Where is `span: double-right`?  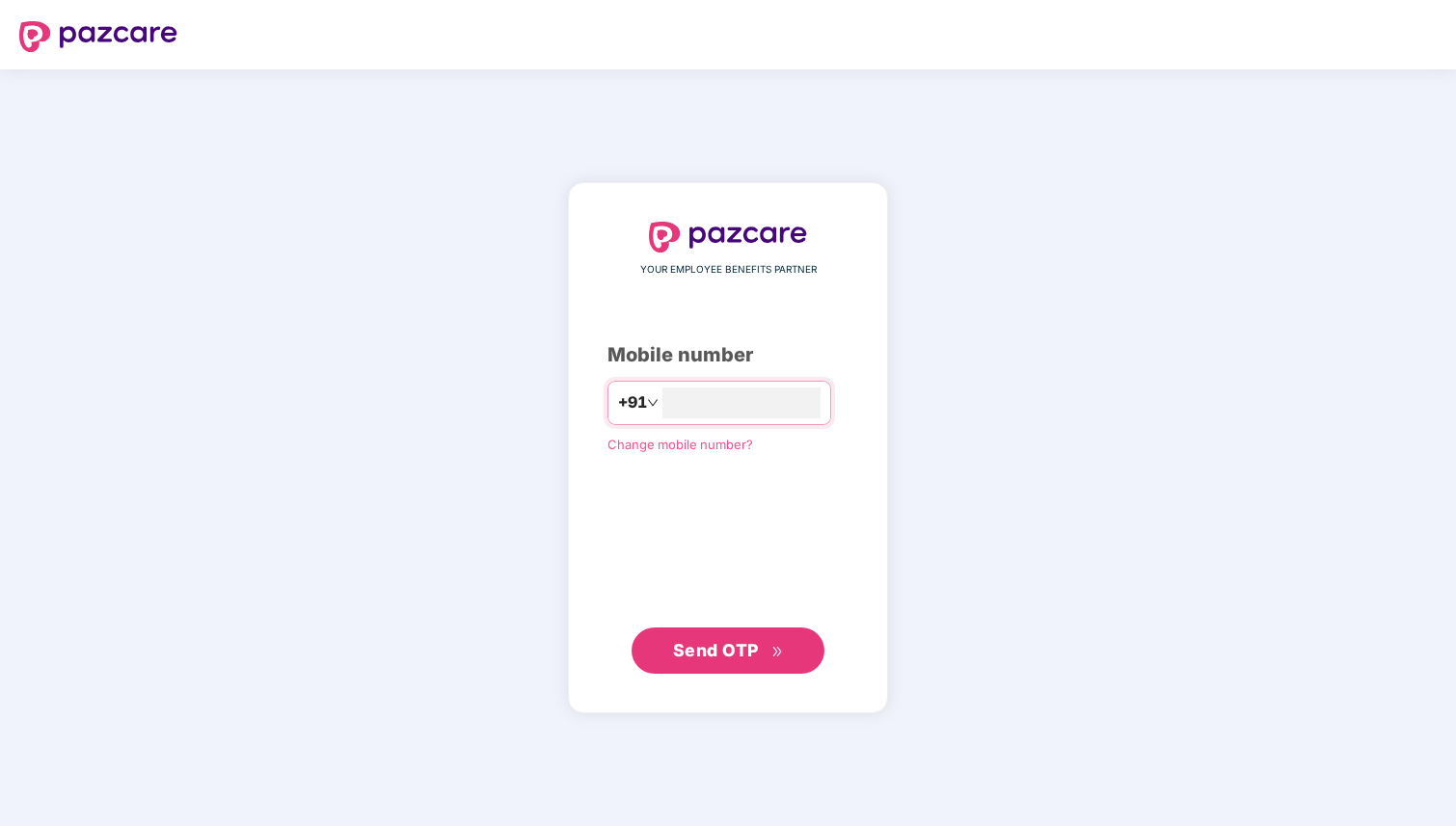 span: double-right is located at coordinates (777, 651).